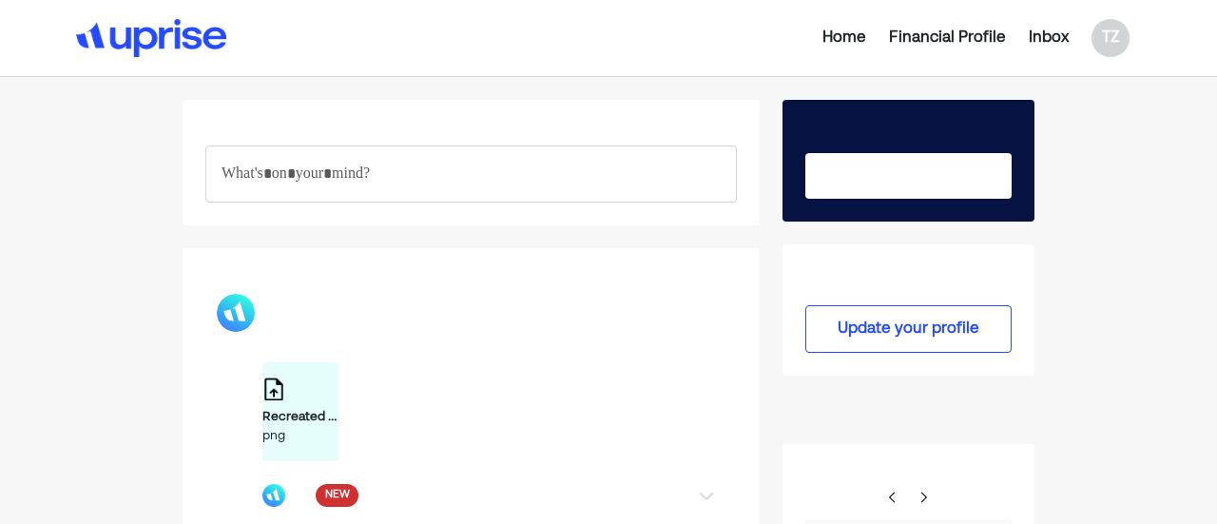 This screenshot has height=524, width=1217. What do you see at coordinates (1049, 38) in the screenshot?
I see `div: Inbox` at bounding box center [1049, 38].